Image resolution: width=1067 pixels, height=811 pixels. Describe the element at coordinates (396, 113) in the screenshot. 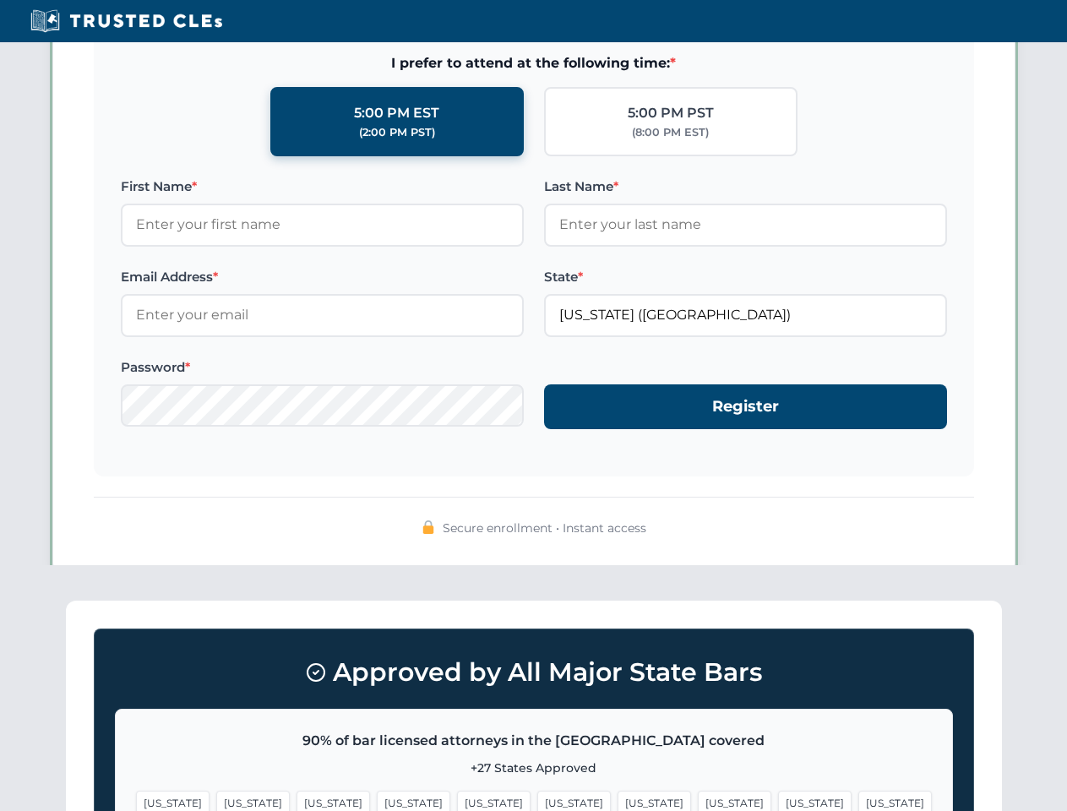

I see `div: 5:00 PM EST` at that location.